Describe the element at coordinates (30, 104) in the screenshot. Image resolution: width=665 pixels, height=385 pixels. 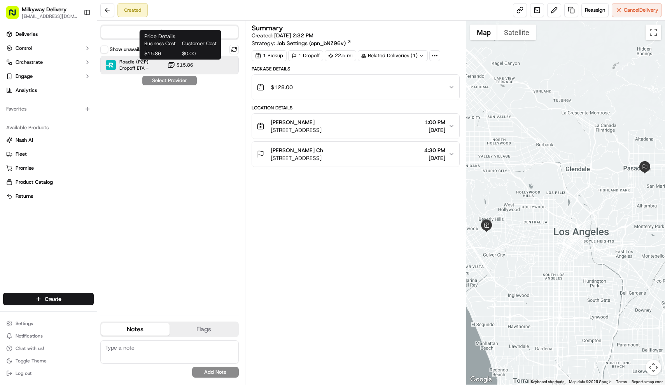
I see `div: Past conversations` at that location.